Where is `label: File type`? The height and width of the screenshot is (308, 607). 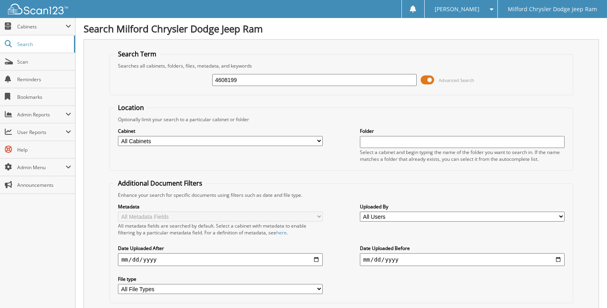 label: File type is located at coordinates (220, 279).